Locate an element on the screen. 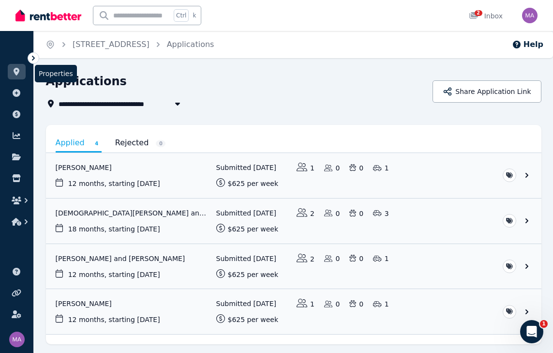  span: k is located at coordinates (194, 15).